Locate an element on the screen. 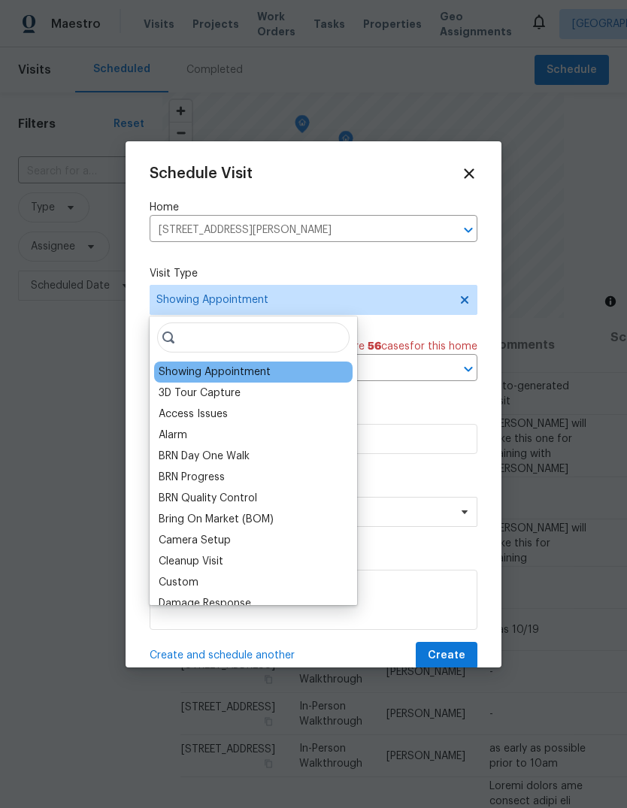 This screenshot has height=808, width=627. span: 56 is located at coordinates (374, 346).